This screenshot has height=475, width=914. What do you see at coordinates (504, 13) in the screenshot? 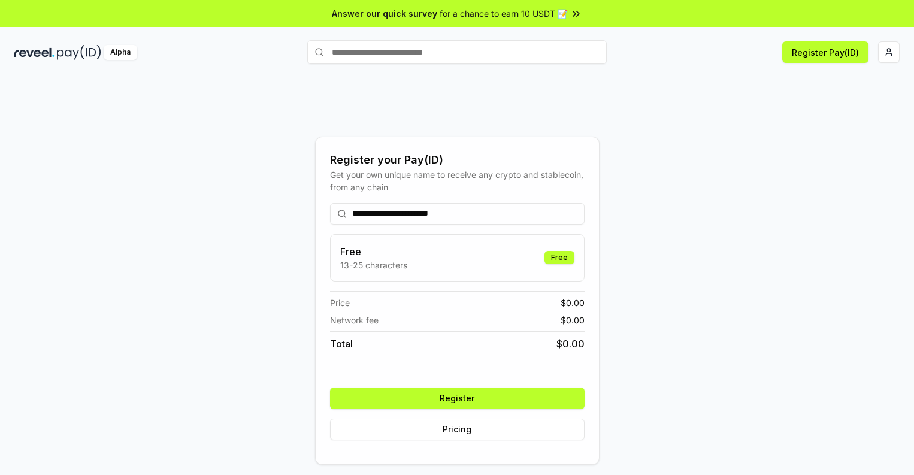
I see `span: for a chance to earn 10 USDT 📝` at bounding box center [504, 13].